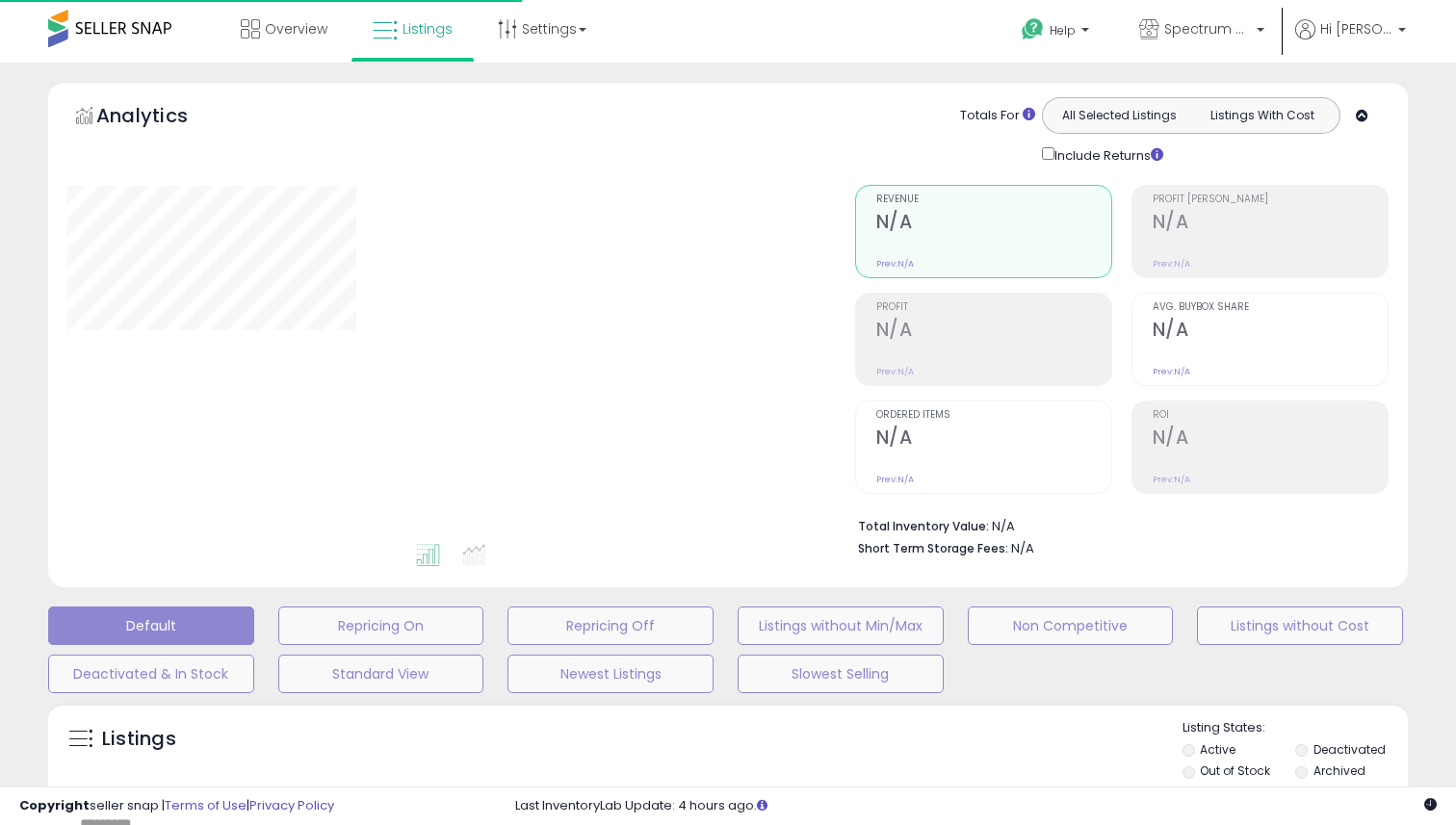  I want to click on button: Slowest Selling, so click(841, 674).